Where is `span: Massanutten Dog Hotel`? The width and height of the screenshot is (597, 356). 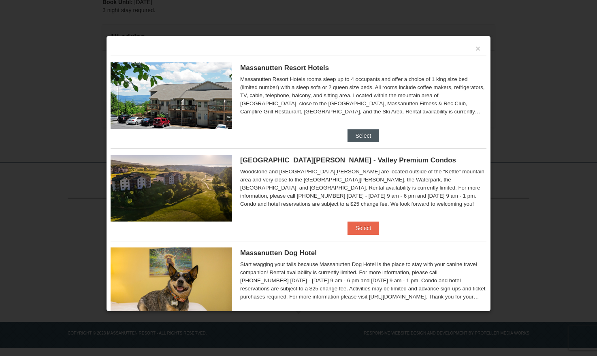
span: Massanutten Dog Hotel is located at coordinates (278, 253).